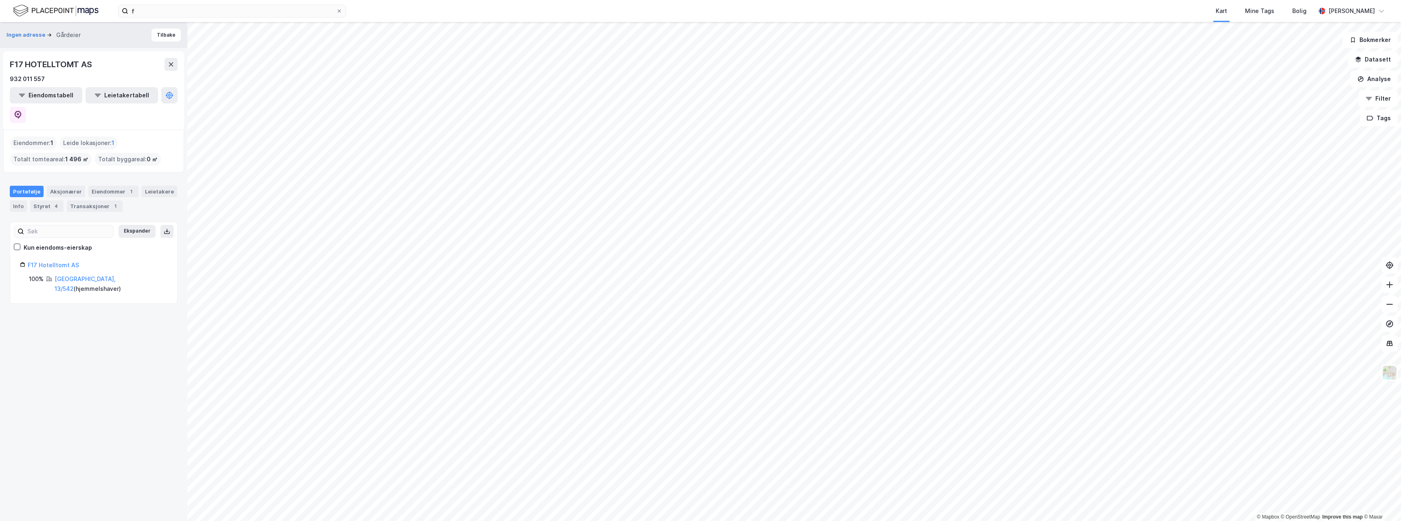 The height and width of the screenshot is (521, 1401). Describe the element at coordinates (166, 35) in the screenshot. I see `button: Tilbake` at that location.